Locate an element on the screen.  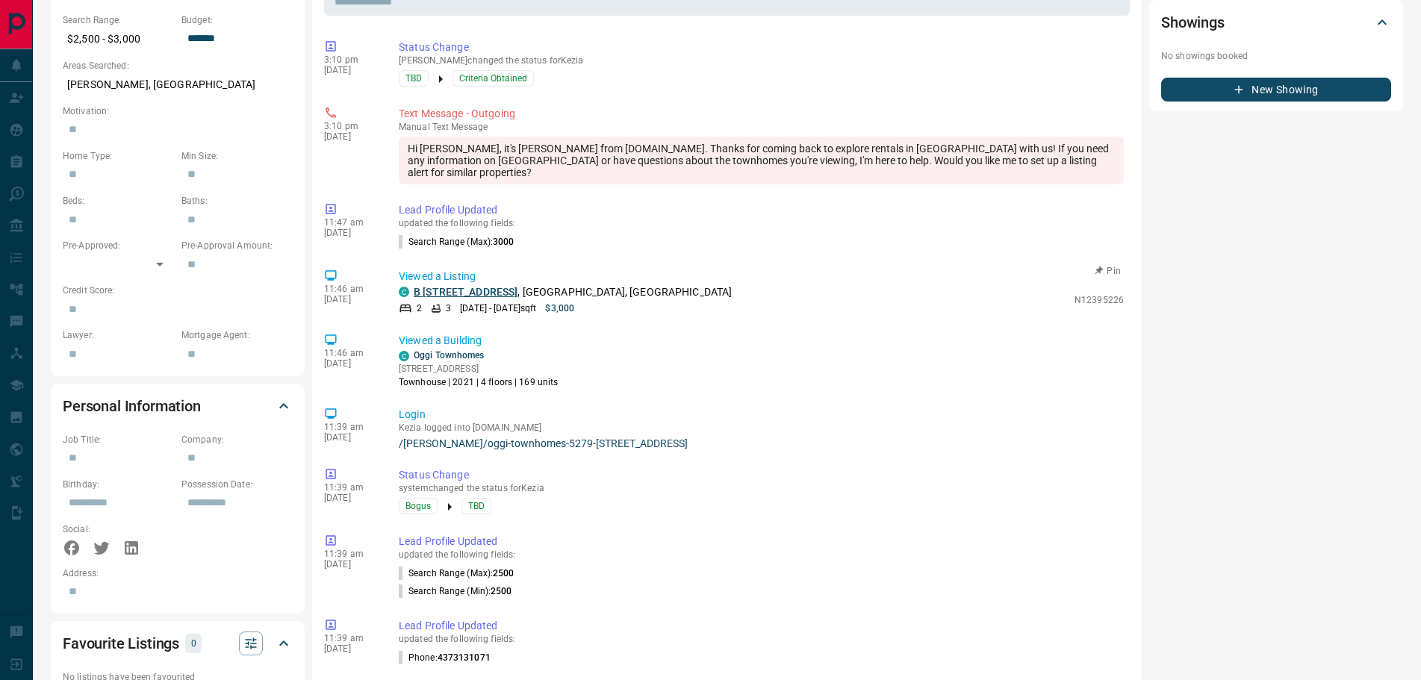
p: Text Message - Outgoing is located at coordinates (761, 113).